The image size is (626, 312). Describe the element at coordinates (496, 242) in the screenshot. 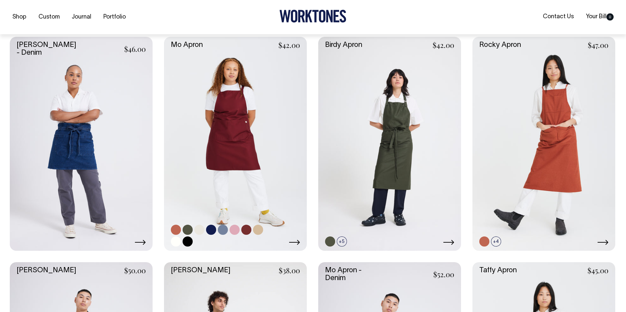

I see `span: +4` at that location.